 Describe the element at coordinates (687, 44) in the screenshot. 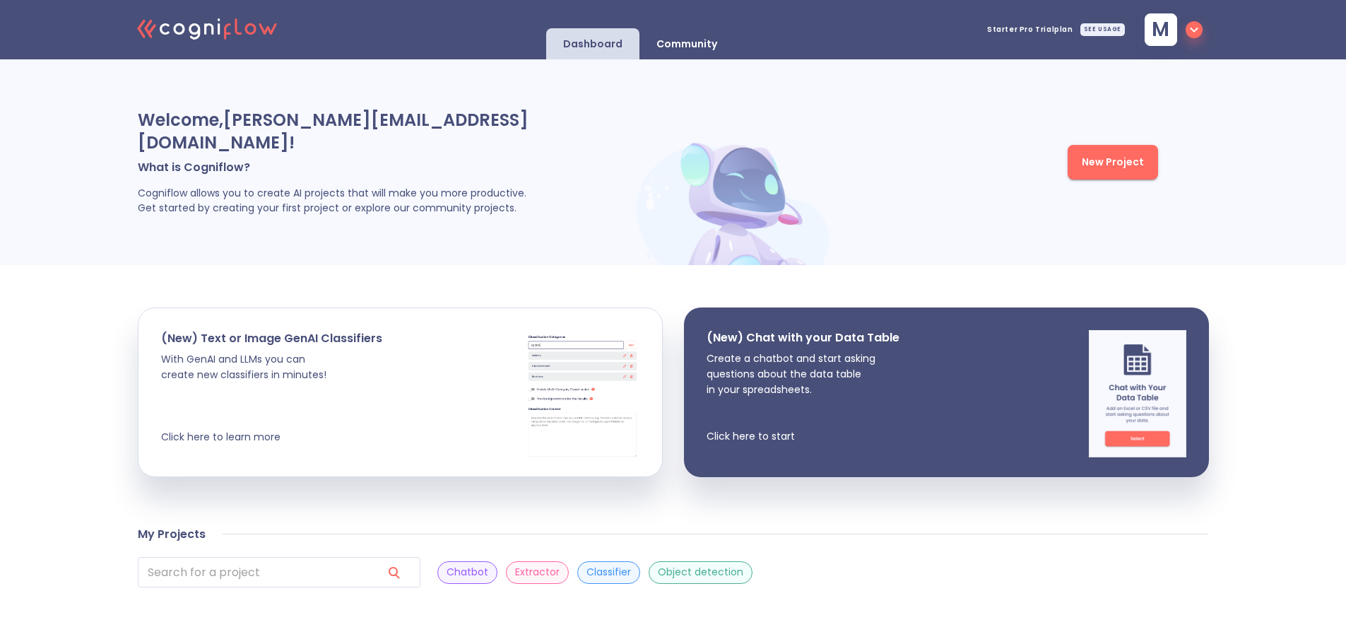

I see `p: Community` at that location.